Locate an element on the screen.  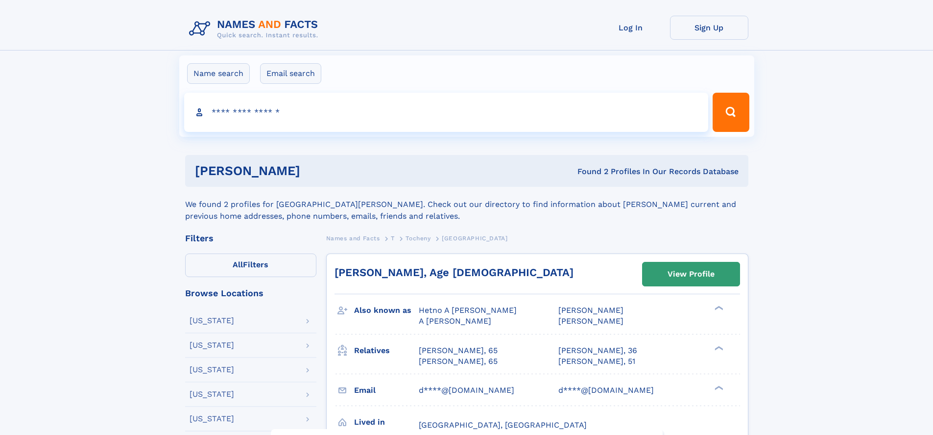
h3: Also known as is located at coordinates (387, 310).